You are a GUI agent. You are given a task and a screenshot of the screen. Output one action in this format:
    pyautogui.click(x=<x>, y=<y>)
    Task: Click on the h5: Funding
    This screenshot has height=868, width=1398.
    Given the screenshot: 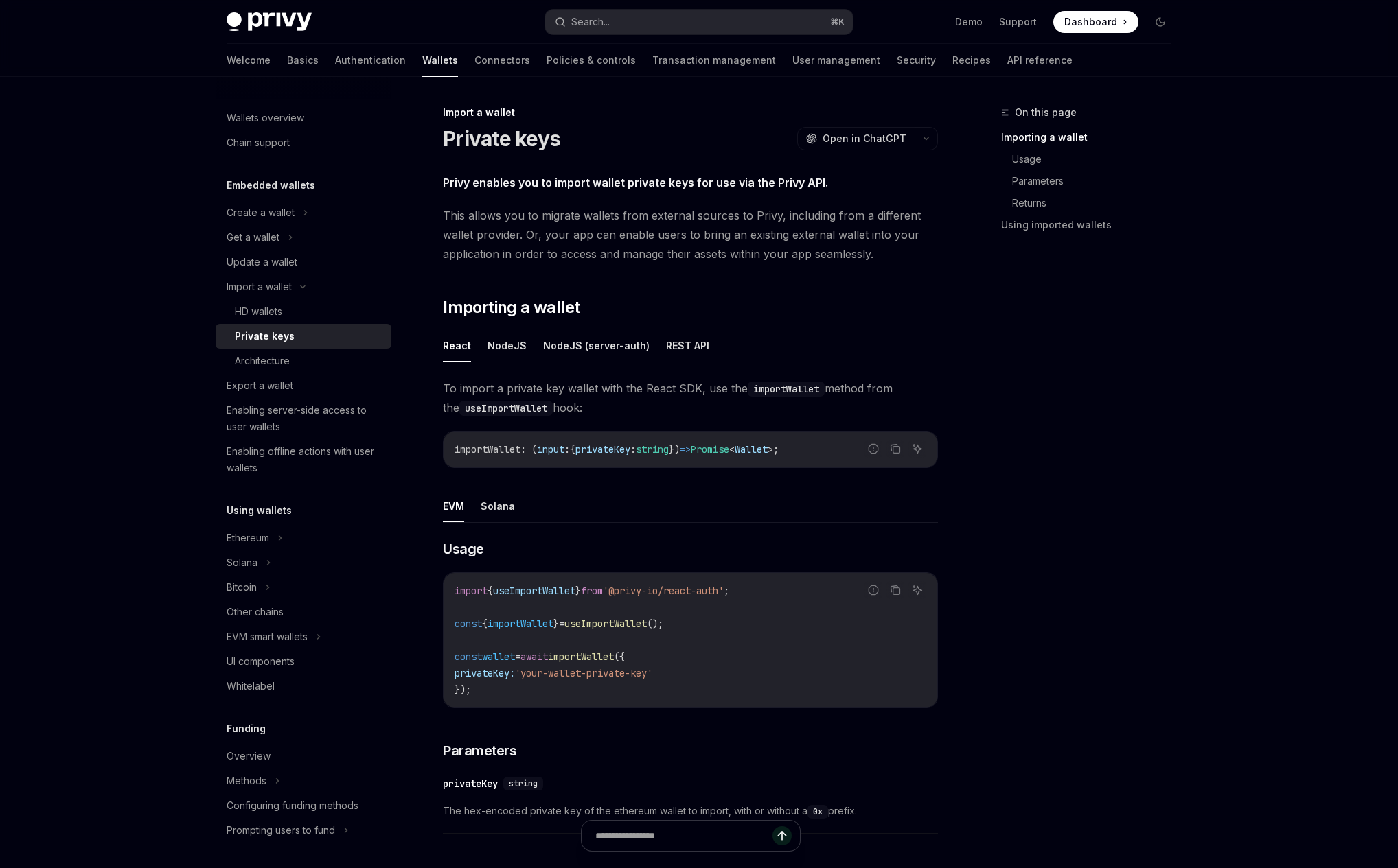 What is the action you would take?
    pyautogui.click(x=246, y=729)
    